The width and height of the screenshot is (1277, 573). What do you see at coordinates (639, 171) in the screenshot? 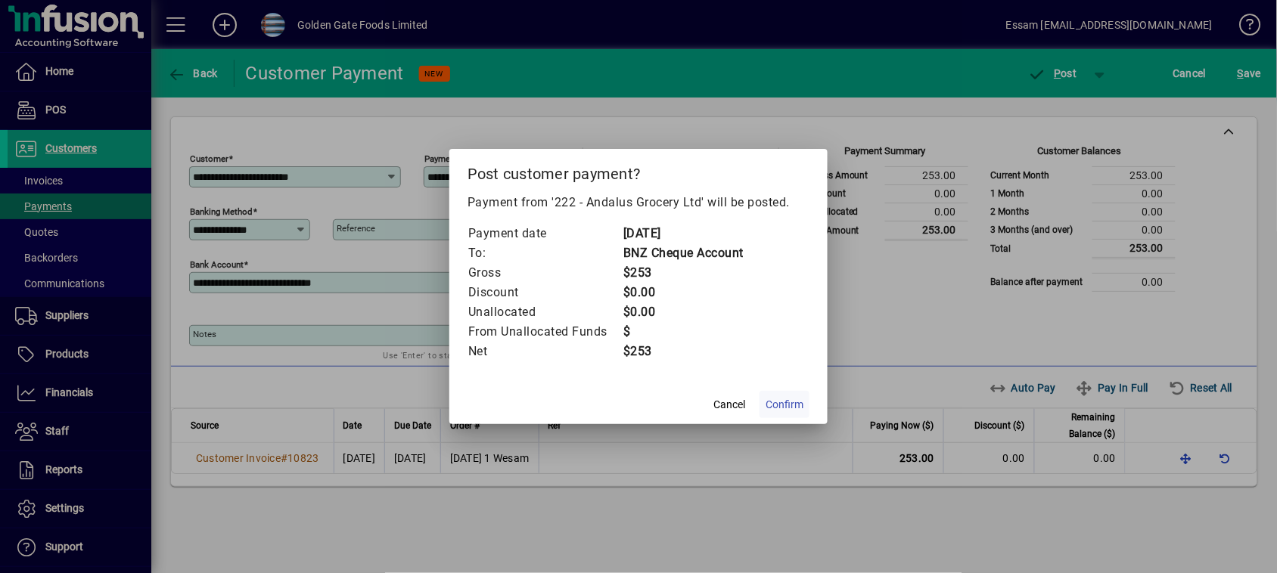
I see `h2: Post customer payment?` at bounding box center [639, 171].